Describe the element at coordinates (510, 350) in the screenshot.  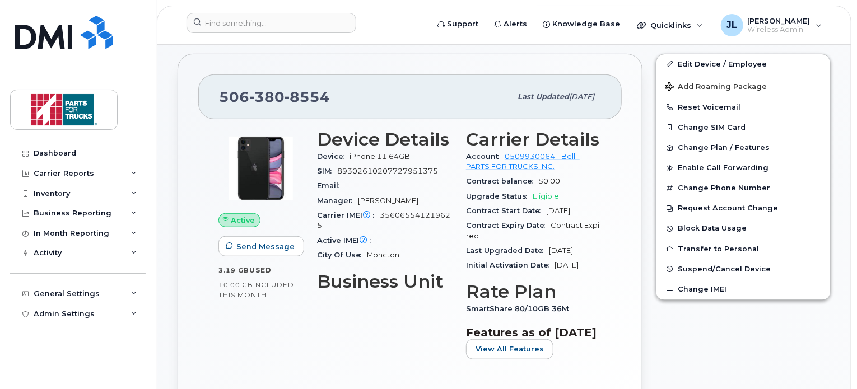
I see `button: View All Features` at that location.